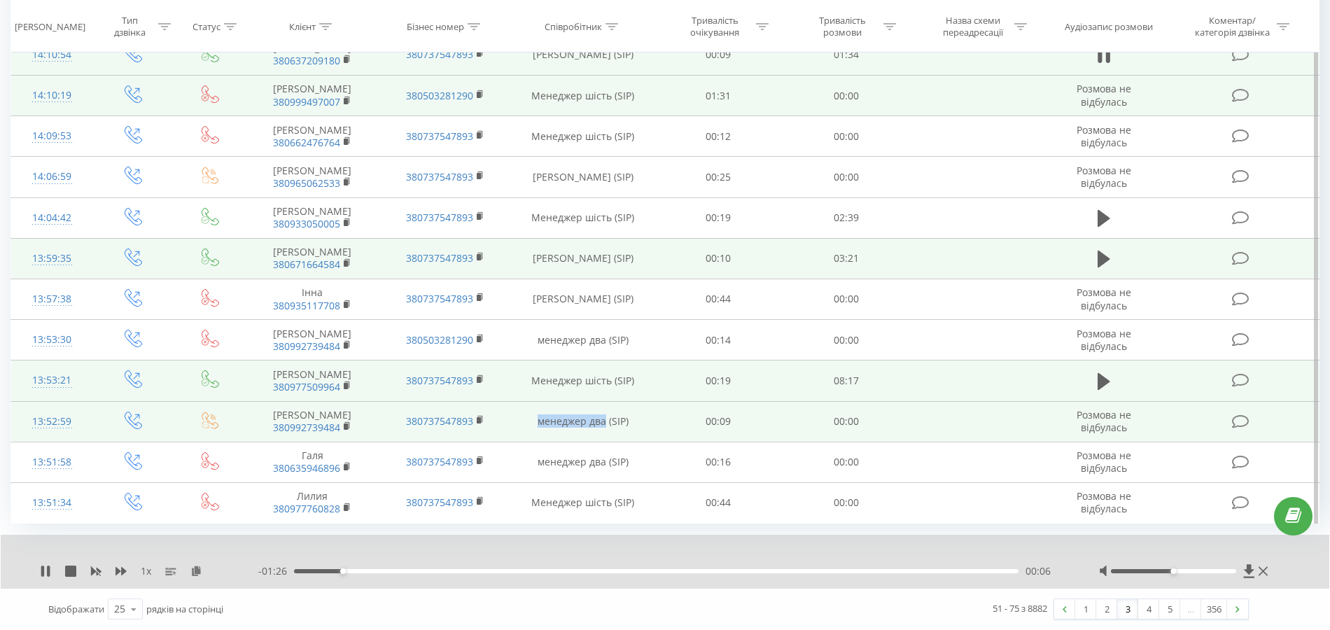 This screenshot has height=630, width=1330. I want to click on td: 02:39, so click(847, 218).